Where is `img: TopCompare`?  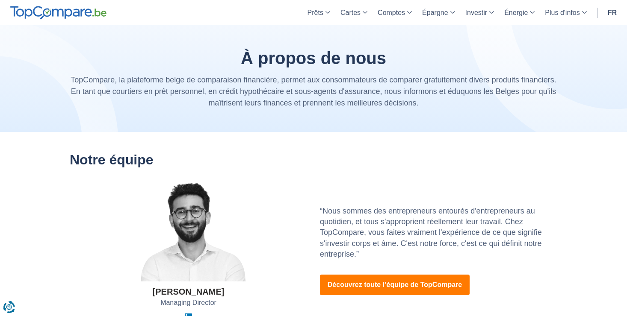 img: TopCompare is located at coordinates (58, 13).